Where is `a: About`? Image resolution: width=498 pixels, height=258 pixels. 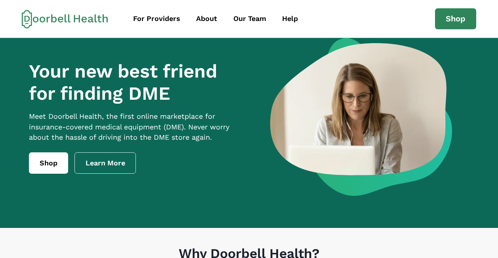 a: About is located at coordinates (206, 19).